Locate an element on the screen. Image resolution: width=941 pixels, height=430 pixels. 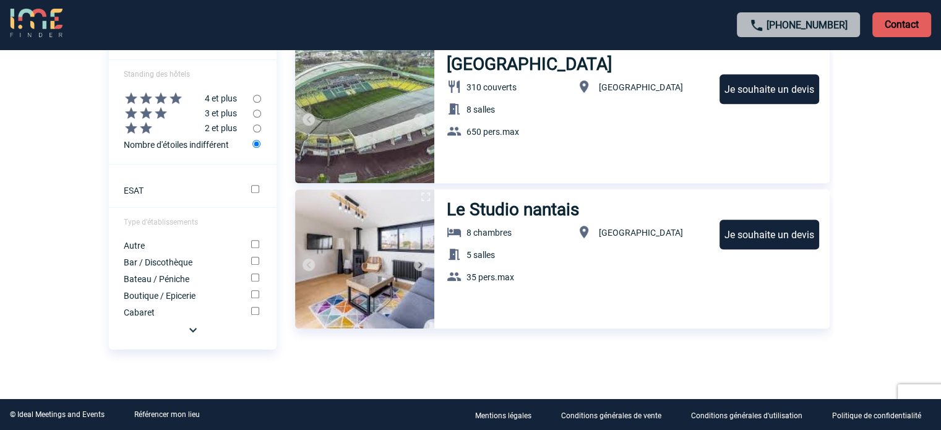
a: Conditions générales de vente is located at coordinates (616, 415).